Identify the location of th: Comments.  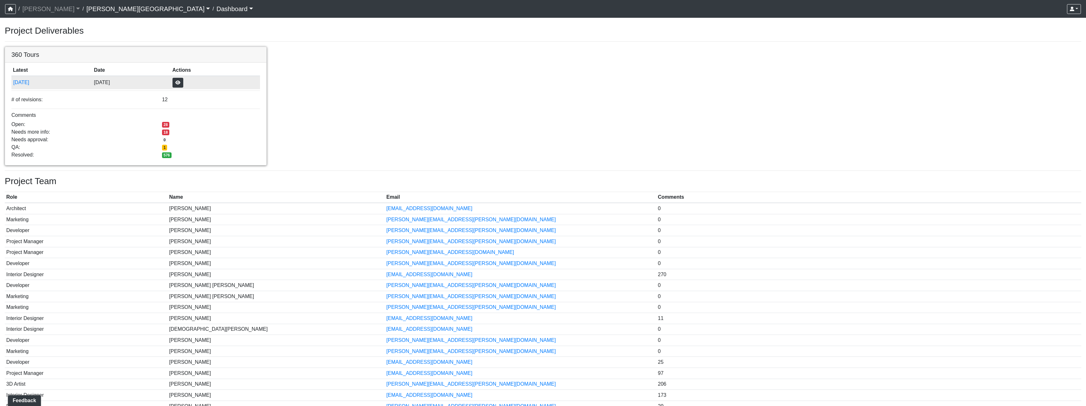
(869, 197).